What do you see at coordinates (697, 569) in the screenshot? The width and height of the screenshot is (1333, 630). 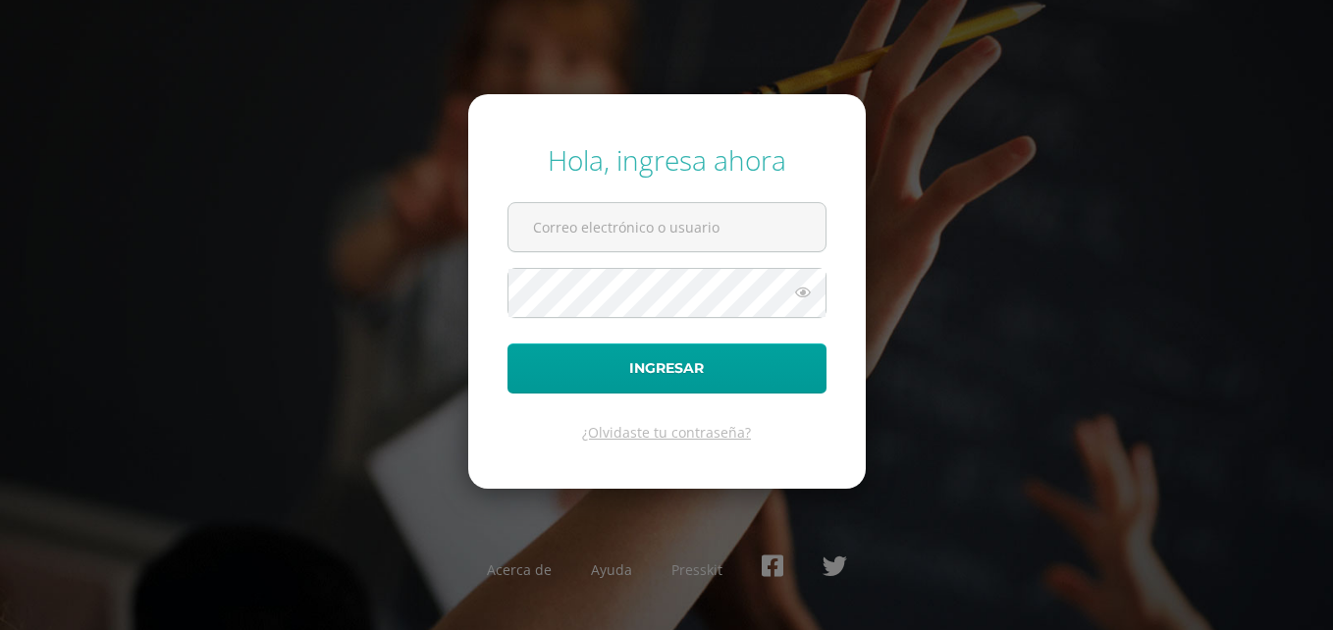 I see `a: Presskit` at bounding box center [697, 569].